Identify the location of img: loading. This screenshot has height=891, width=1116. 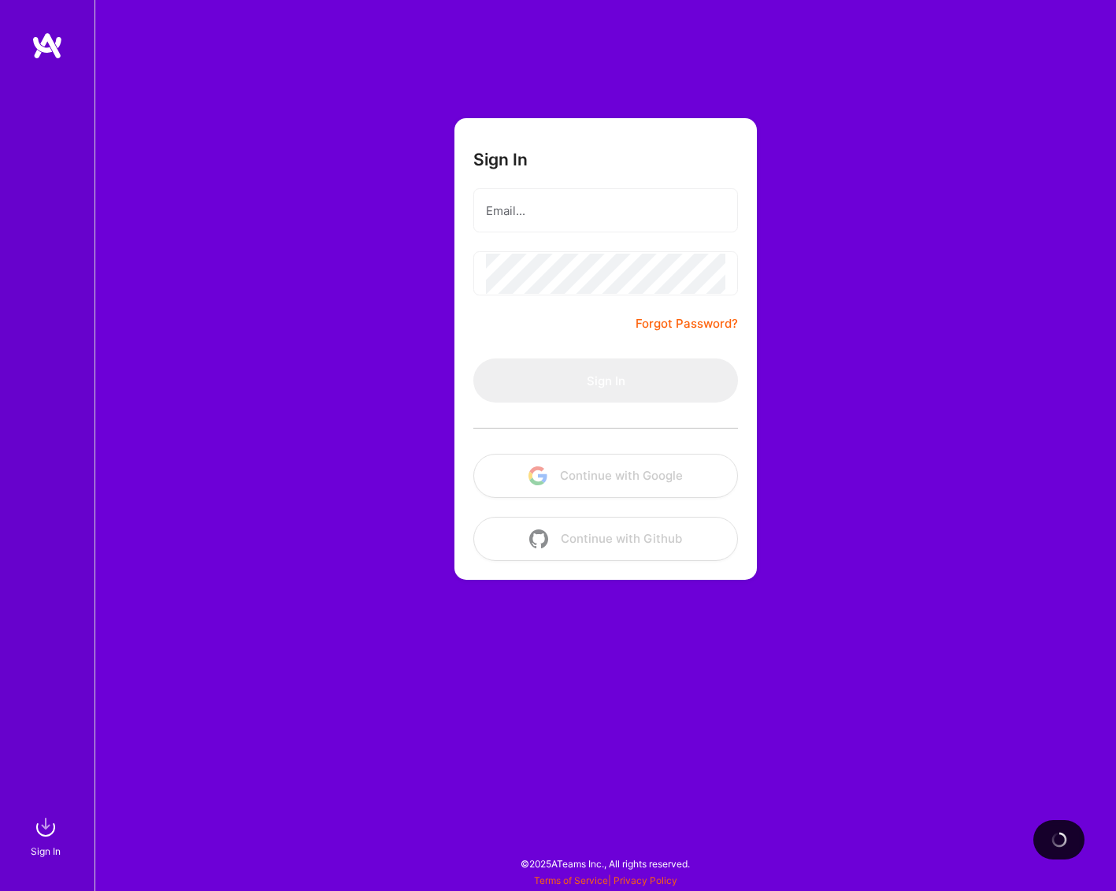
(1060, 840).